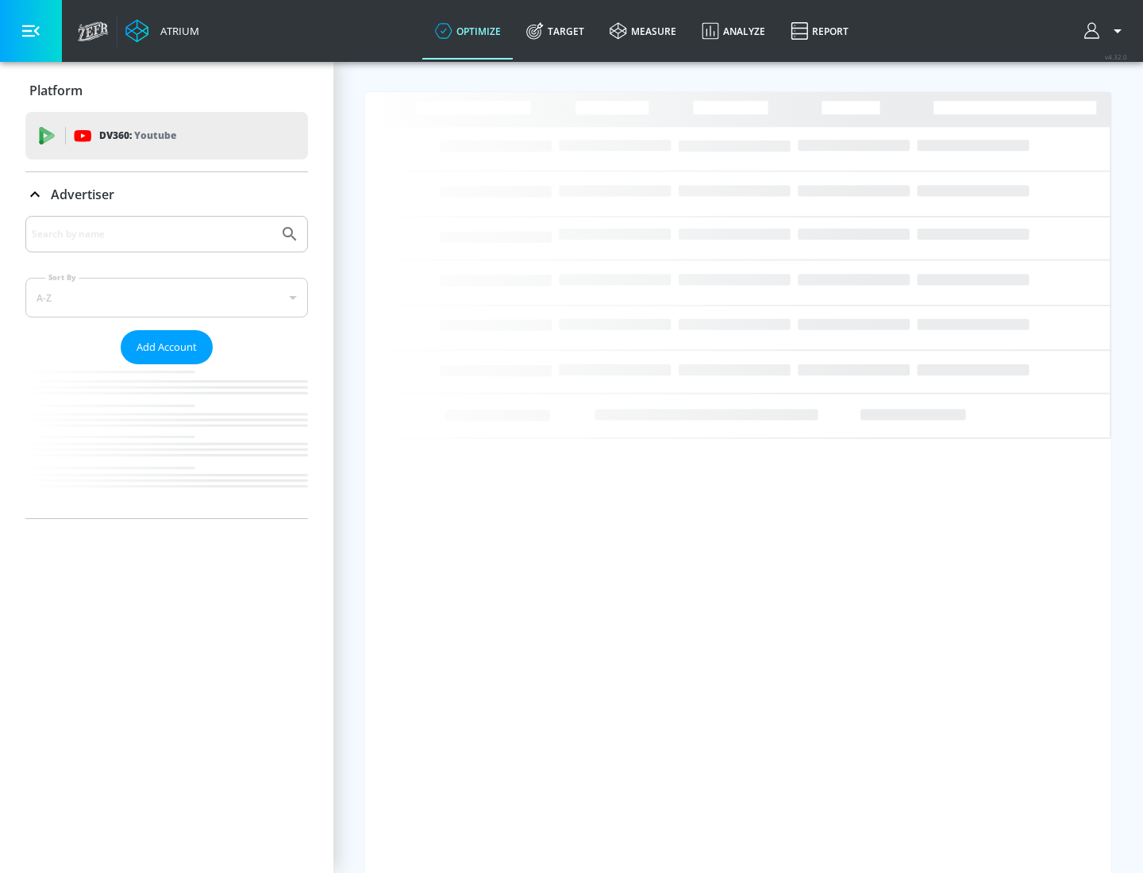 This screenshot has height=873, width=1143. What do you see at coordinates (167, 136) in the screenshot?
I see `div: DV360: Youtube` at bounding box center [167, 136].